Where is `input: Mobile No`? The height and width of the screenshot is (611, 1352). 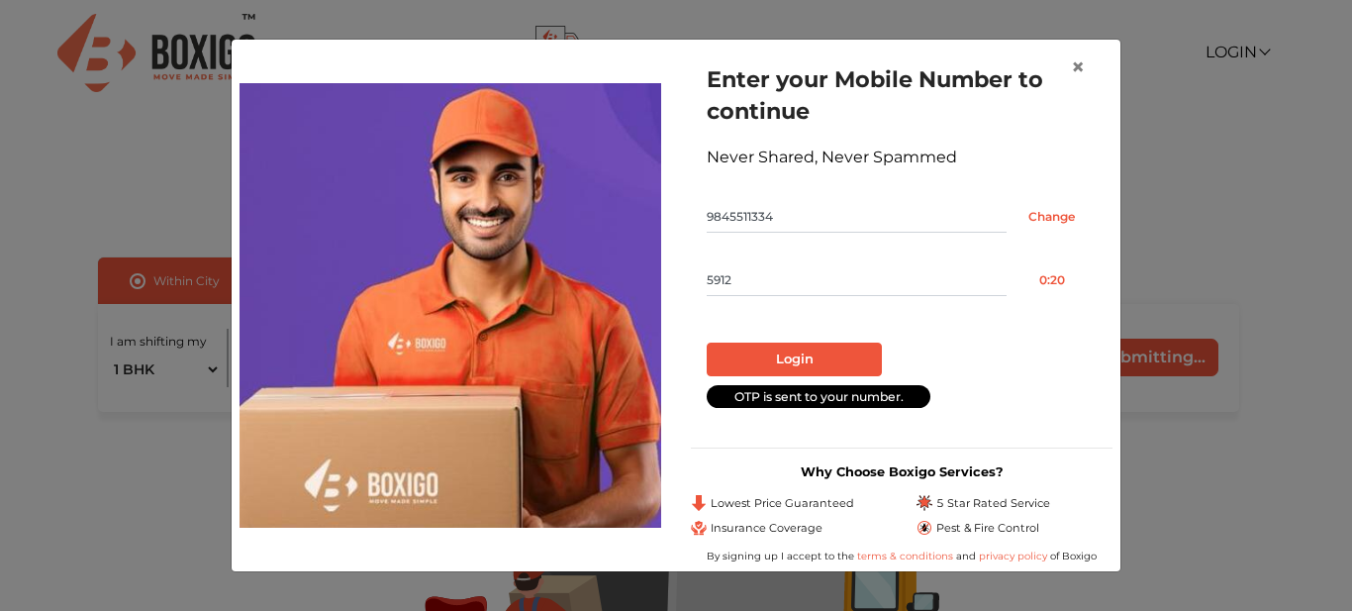
input: Mobile No is located at coordinates (856, 217).